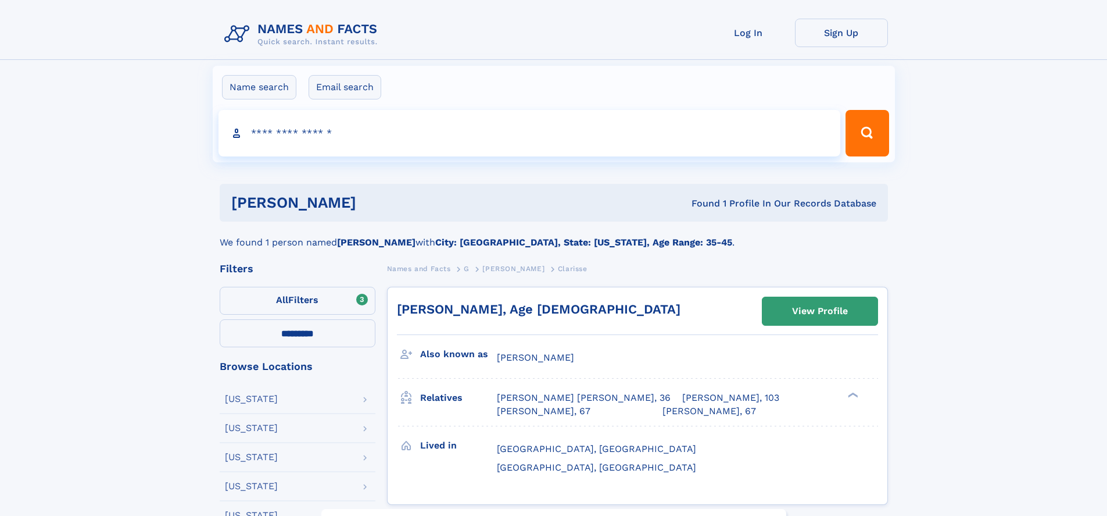 The height and width of the screenshot is (516, 1107). I want to click on div: Filters, so click(298, 269).